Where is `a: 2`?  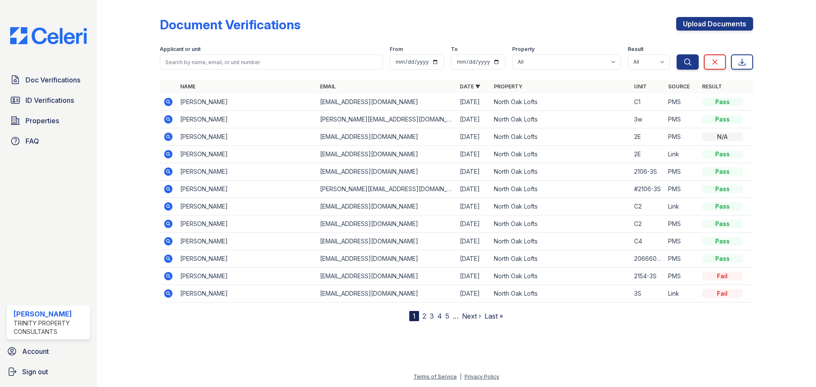
a: 2 is located at coordinates (424, 316).